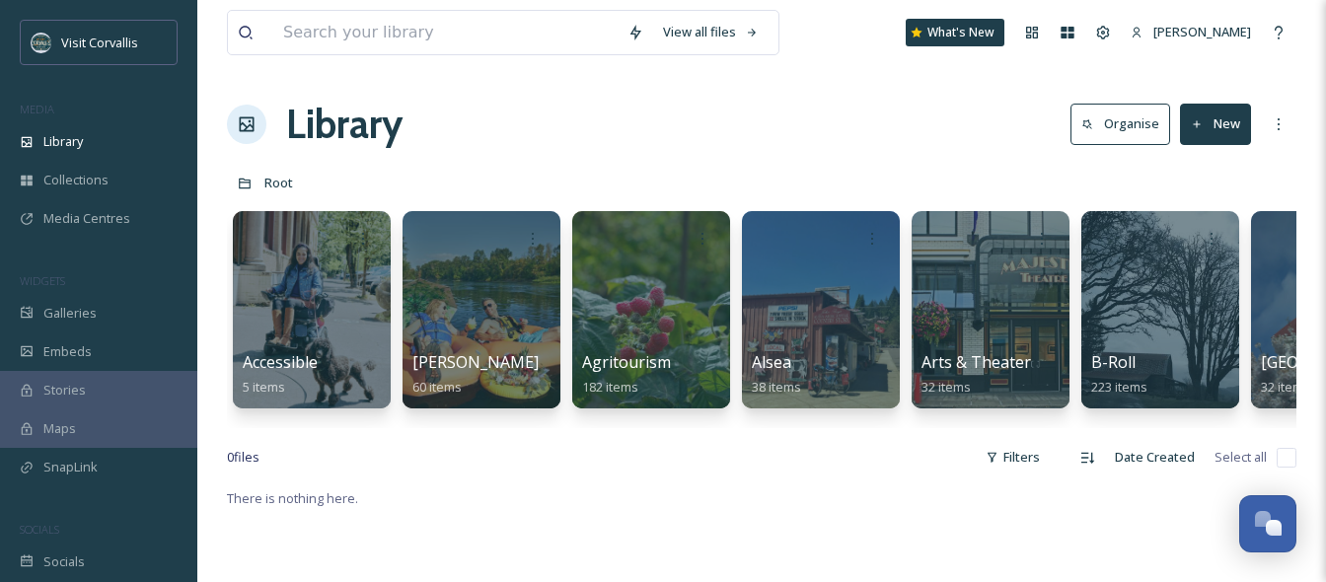 This screenshot has height=582, width=1326. What do you see at coordinates (1268, 524) in the screenshot?
I see `button: Open Chat` at bounding box center [1268, 524].